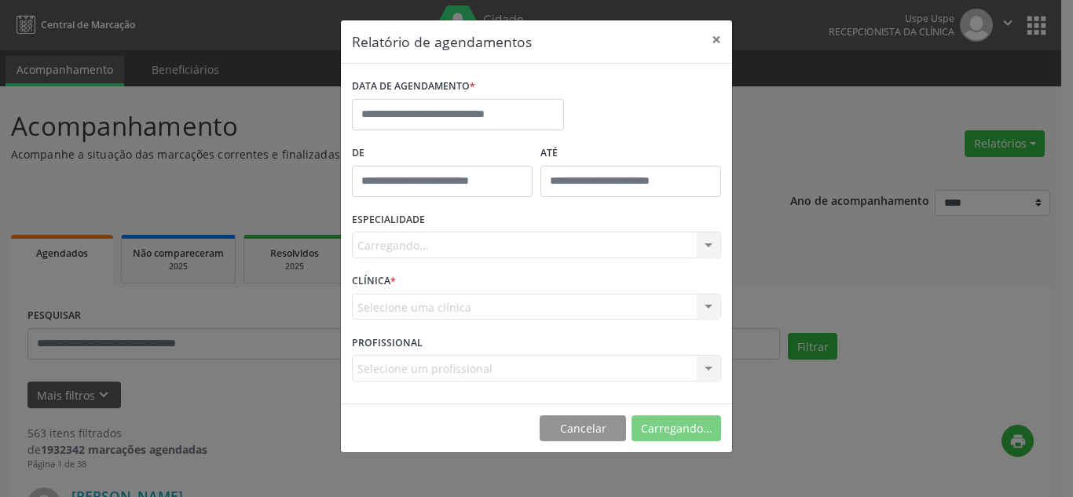  Describe the element at coordinates (388, 220) in the screenshot. I see `label: ESPECIALIDADE` at that location.